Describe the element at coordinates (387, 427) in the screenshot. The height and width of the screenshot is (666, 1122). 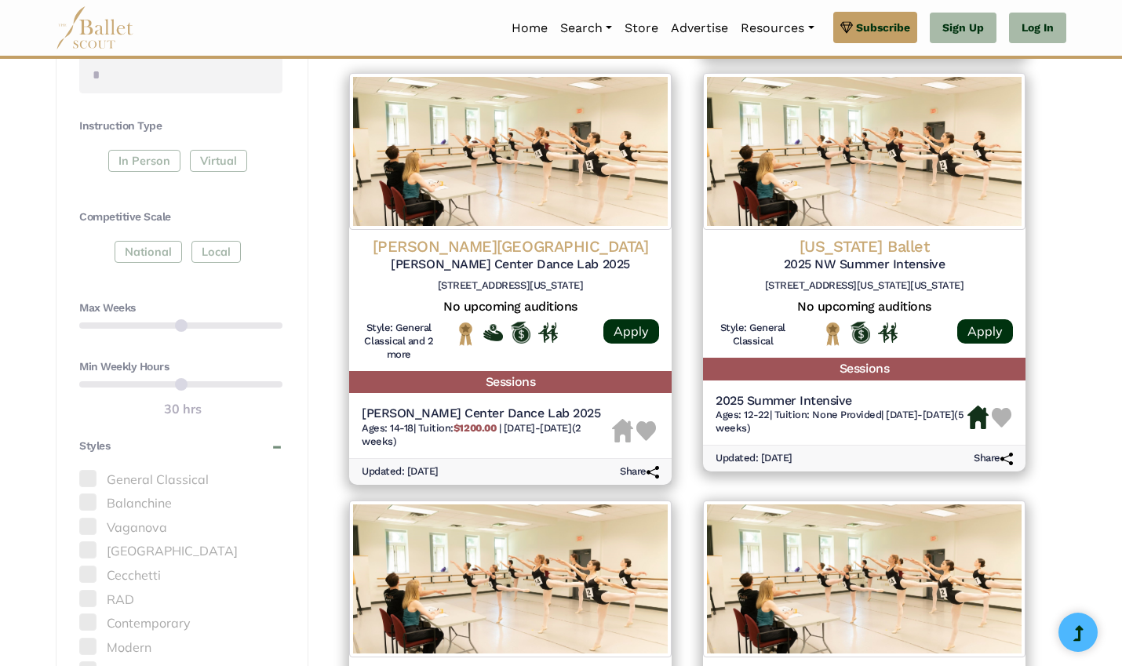
I see `span: Ages: 14-18` at that location.